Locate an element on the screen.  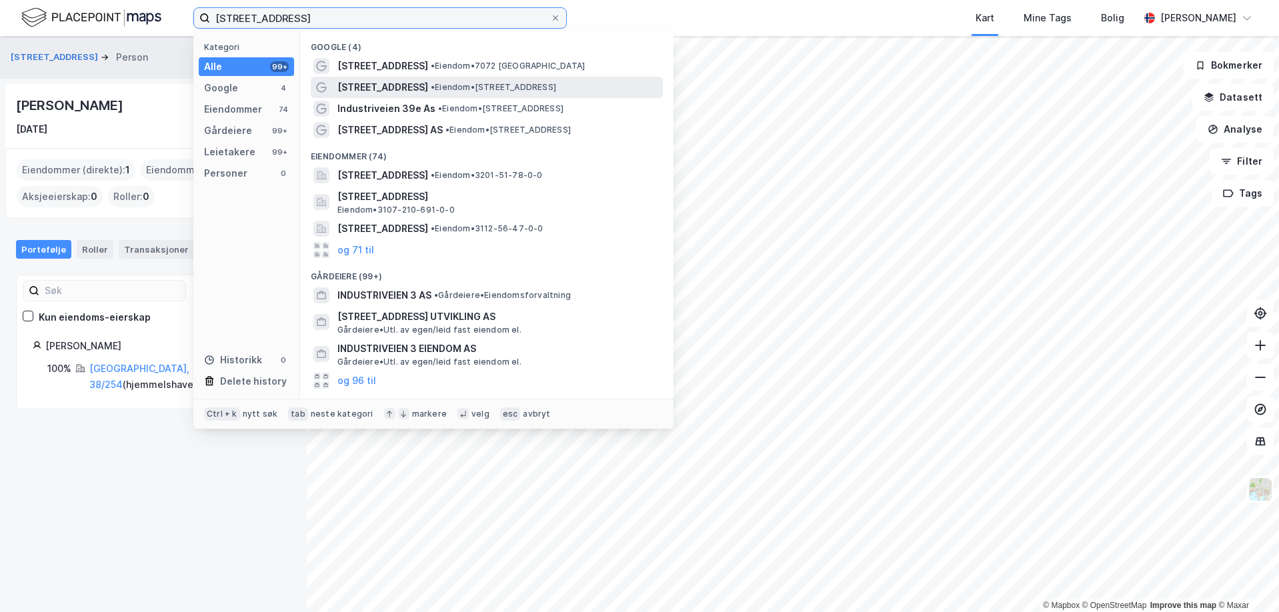
div: nytt søk is located at coordinates (260, 414).